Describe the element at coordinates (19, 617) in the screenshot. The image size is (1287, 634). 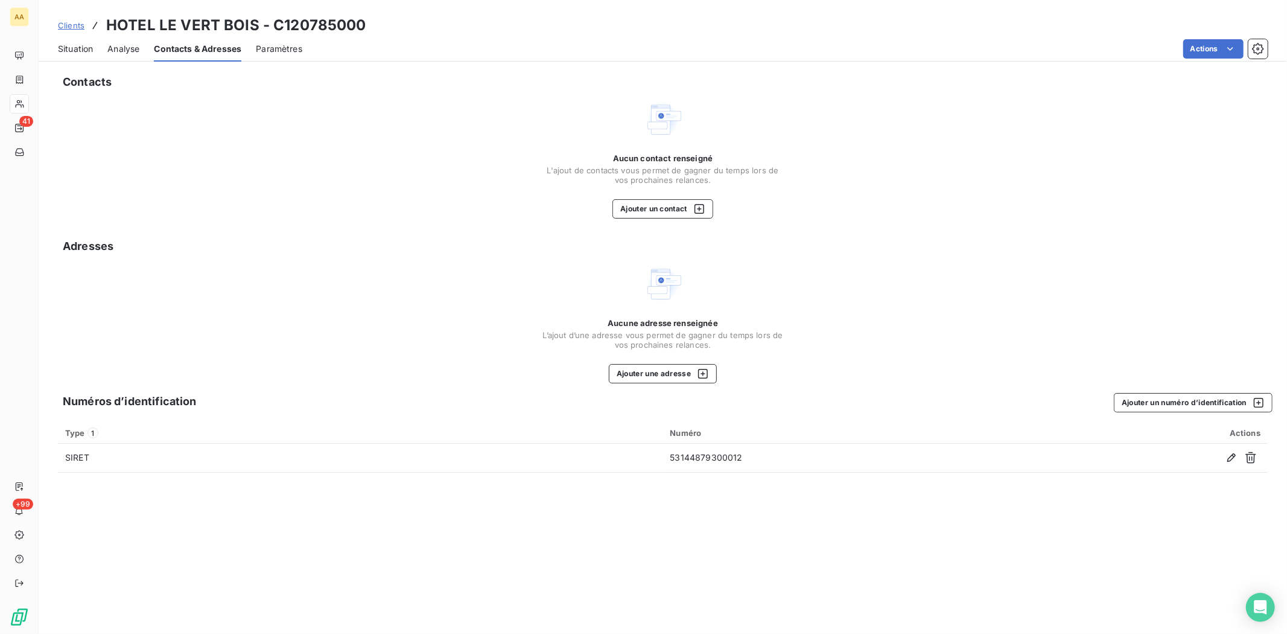
I see `img: Logo LeanPay` at that location.